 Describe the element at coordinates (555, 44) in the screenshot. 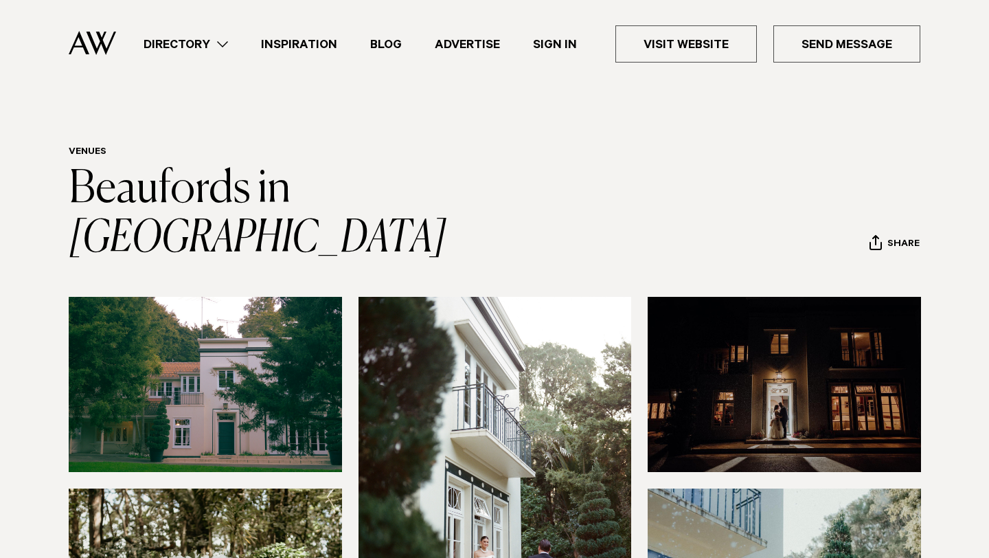

I see `a: Sign In` at that location.